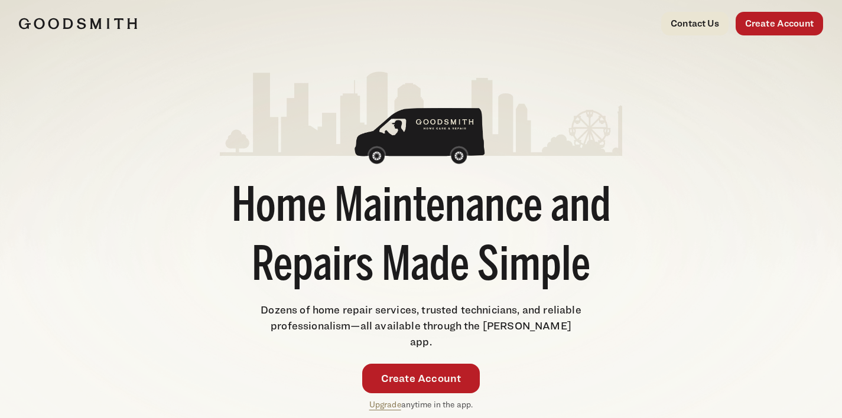  Describe the element at coordinates (385, 404) in the screenshot. I see `a: Upgrade` at that location.